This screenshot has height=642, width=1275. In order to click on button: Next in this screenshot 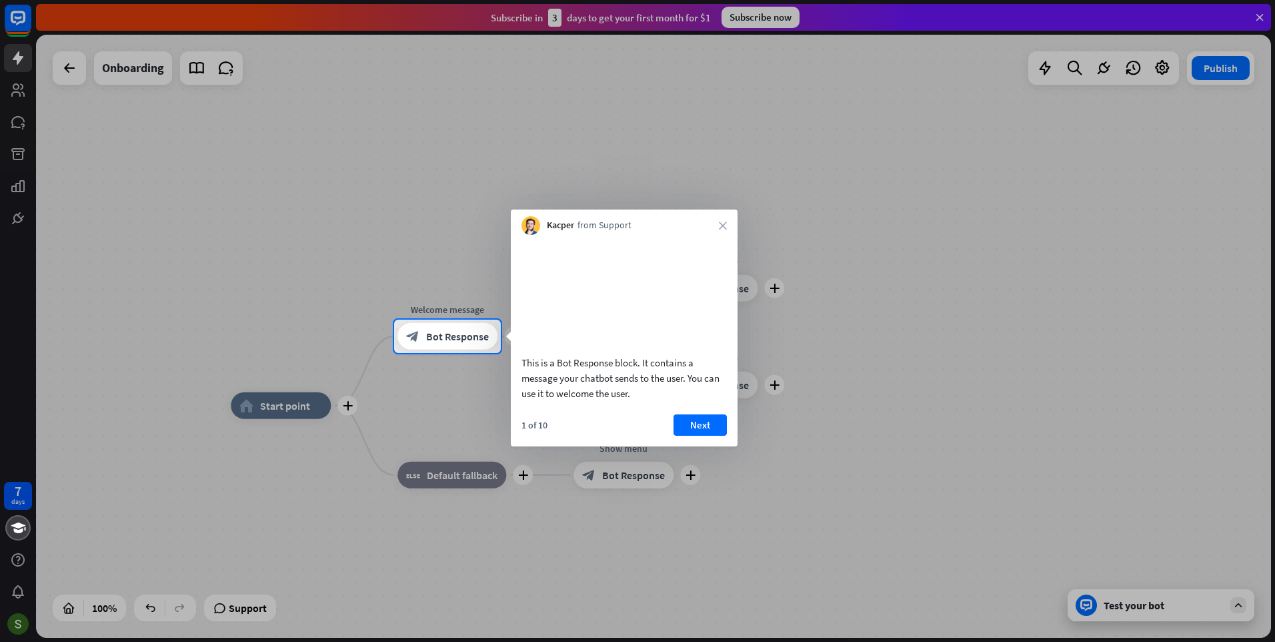, I will do `click(700, 425)`.